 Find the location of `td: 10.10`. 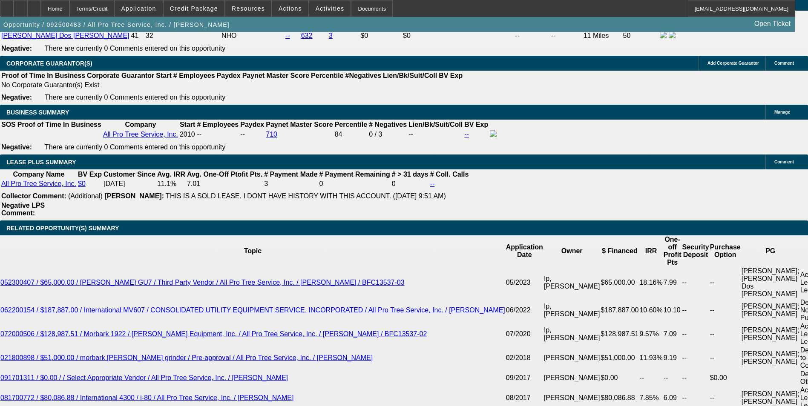

td: 10.10 is located at coordinates (673, 311).